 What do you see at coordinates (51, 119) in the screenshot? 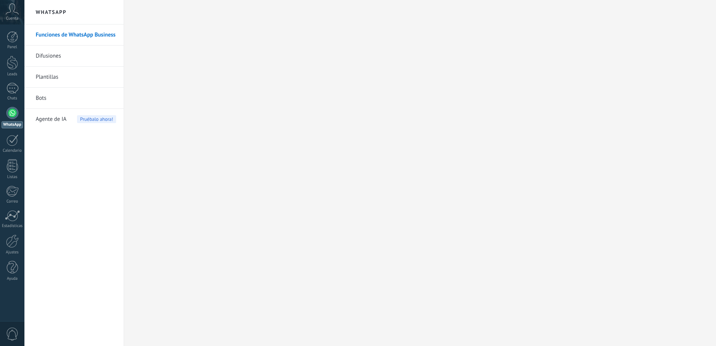
I see `span: Agente de IA` at bounding box center [51, 119].